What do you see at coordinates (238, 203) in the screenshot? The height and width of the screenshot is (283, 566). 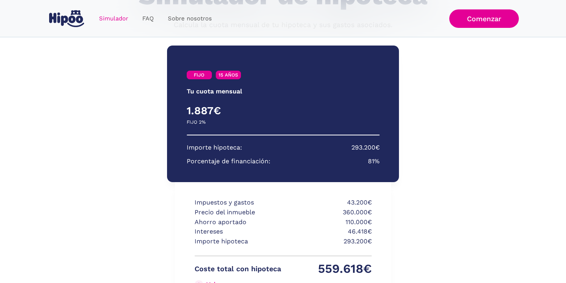 I see `p: Impuestos y gastos` at bounding box center [238, 203].